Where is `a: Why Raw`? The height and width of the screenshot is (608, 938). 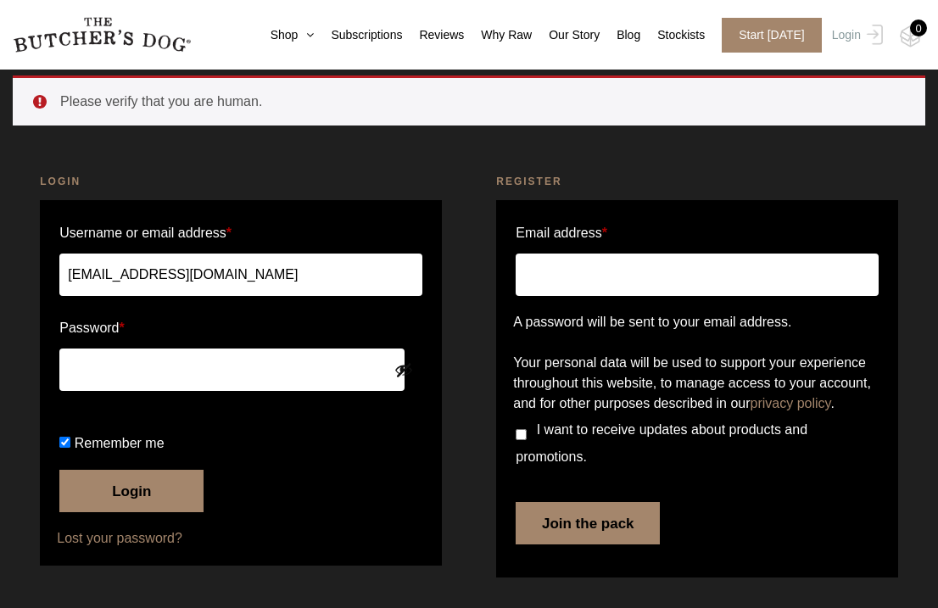
a: Why Raw is located at coordinates (498, 35).